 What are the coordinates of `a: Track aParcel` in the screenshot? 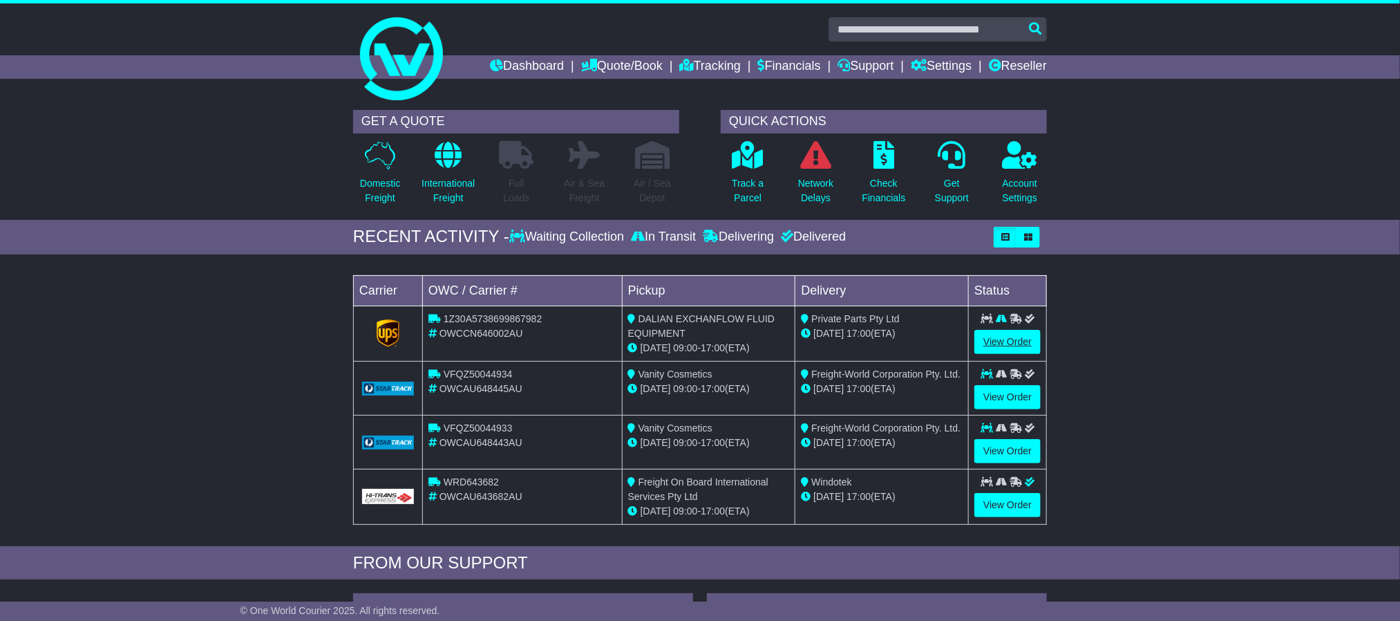 It's located at (748, 176).